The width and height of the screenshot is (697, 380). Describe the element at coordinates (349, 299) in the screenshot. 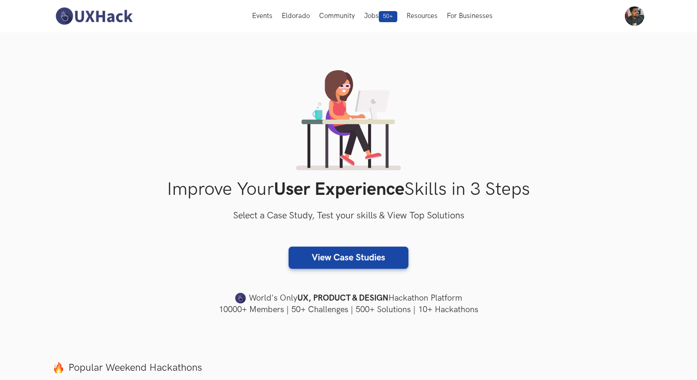

I see `h4: World's Only Hackathon Platform` at that location.